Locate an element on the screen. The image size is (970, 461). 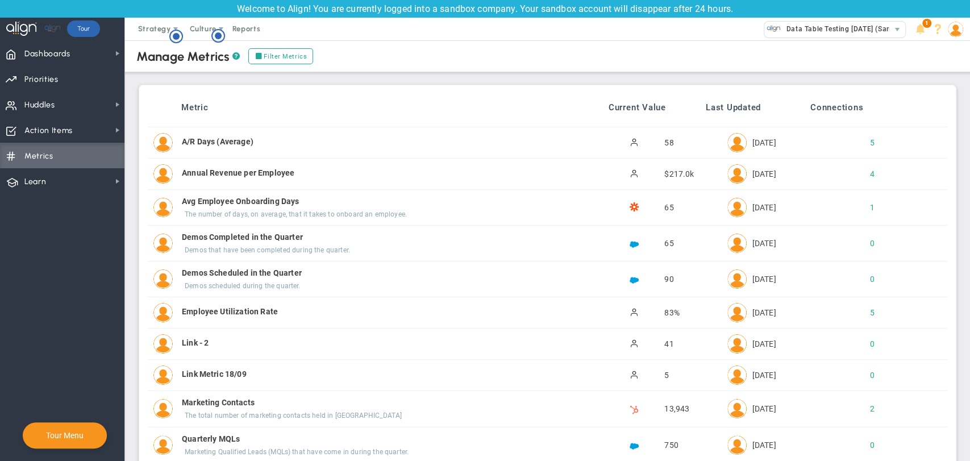
span: Dashboards is located at coordinates (47, 54).